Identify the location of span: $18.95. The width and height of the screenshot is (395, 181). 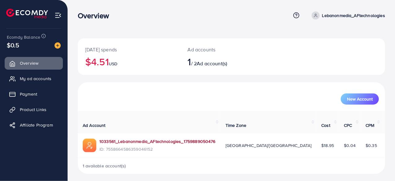
(328, 146).